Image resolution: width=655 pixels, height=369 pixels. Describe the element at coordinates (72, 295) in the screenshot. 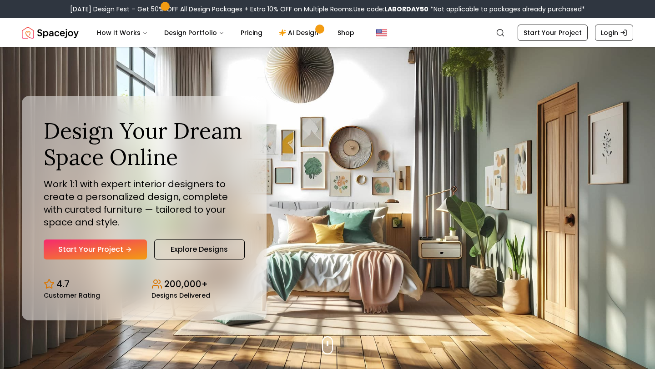

I see `small: Customer Rating` at that location.